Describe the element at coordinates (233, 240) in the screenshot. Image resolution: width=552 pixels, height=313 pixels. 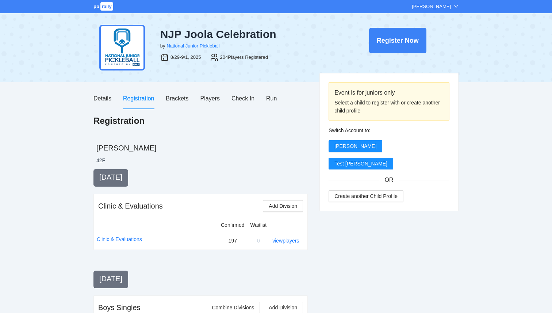
I see `td: 197` at that location.